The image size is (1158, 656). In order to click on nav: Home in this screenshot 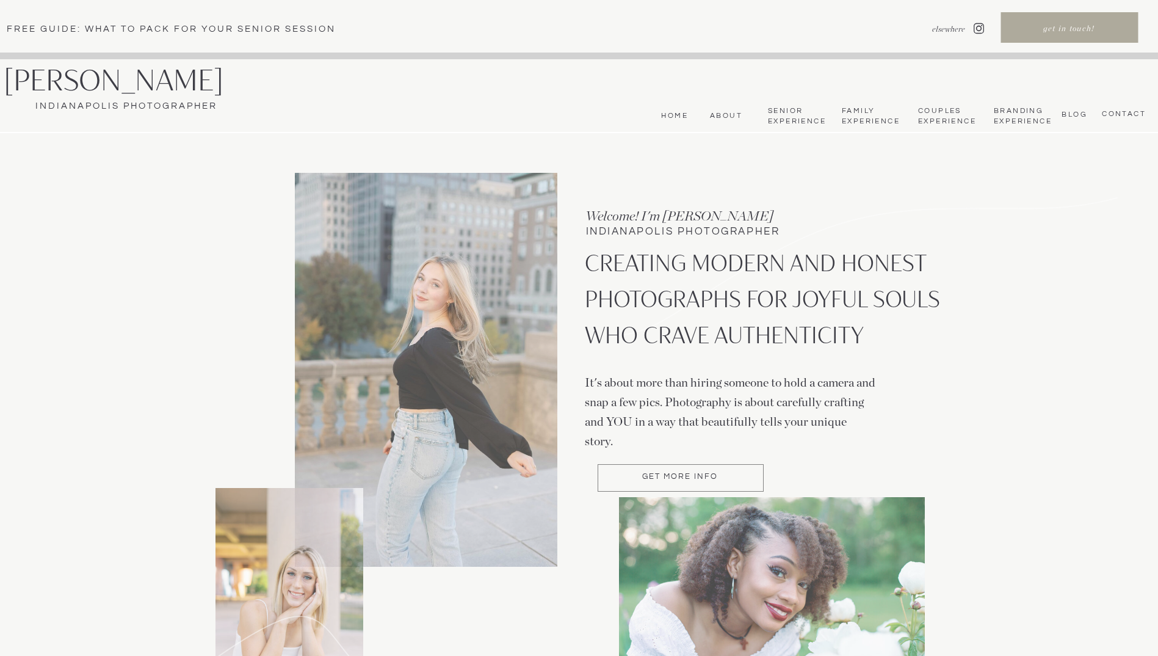, I will do `click(673, 116)`.